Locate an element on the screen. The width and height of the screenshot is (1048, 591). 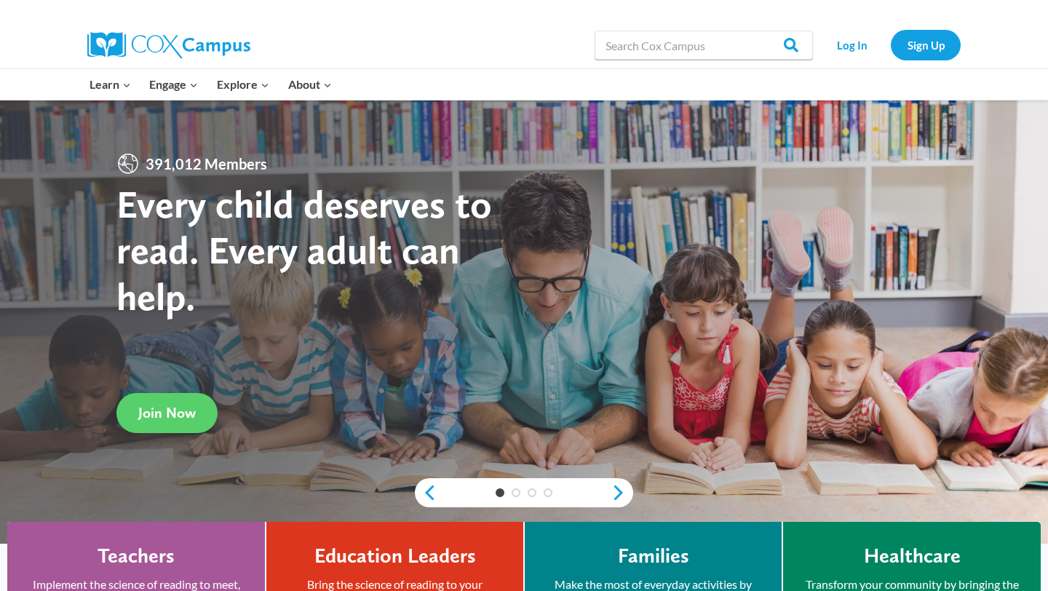
span: About is located at coordinates (310, 84).